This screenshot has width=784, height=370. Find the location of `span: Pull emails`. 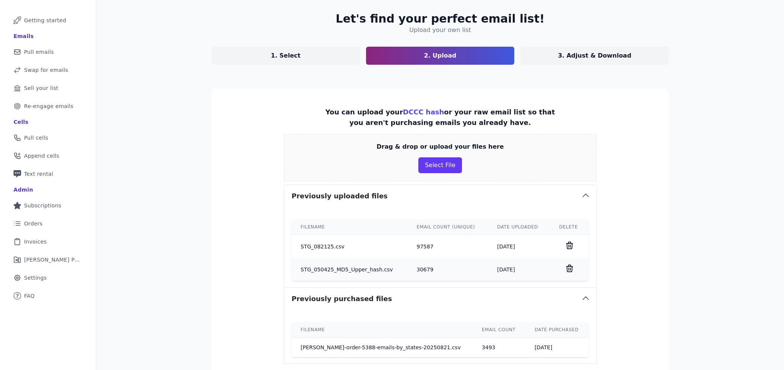

span: Pull emails is located at coordinates (39, 52).